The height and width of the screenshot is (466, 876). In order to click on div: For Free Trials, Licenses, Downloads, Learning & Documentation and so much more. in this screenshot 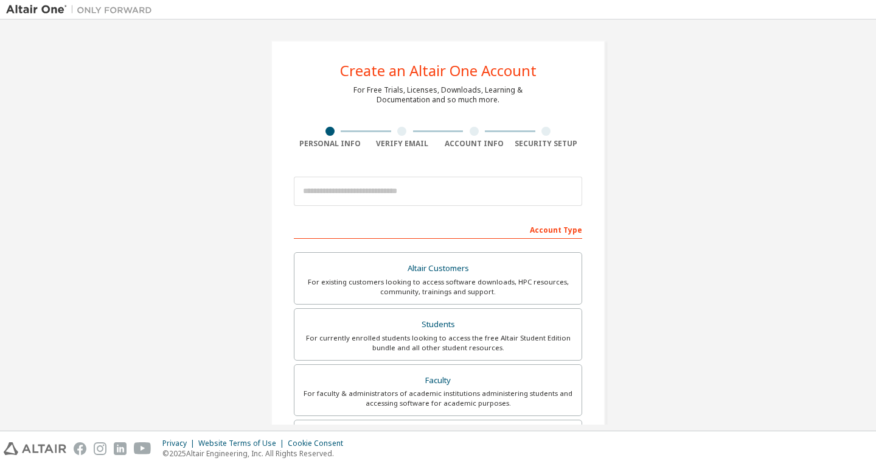, I will do `click(438, 95)`.